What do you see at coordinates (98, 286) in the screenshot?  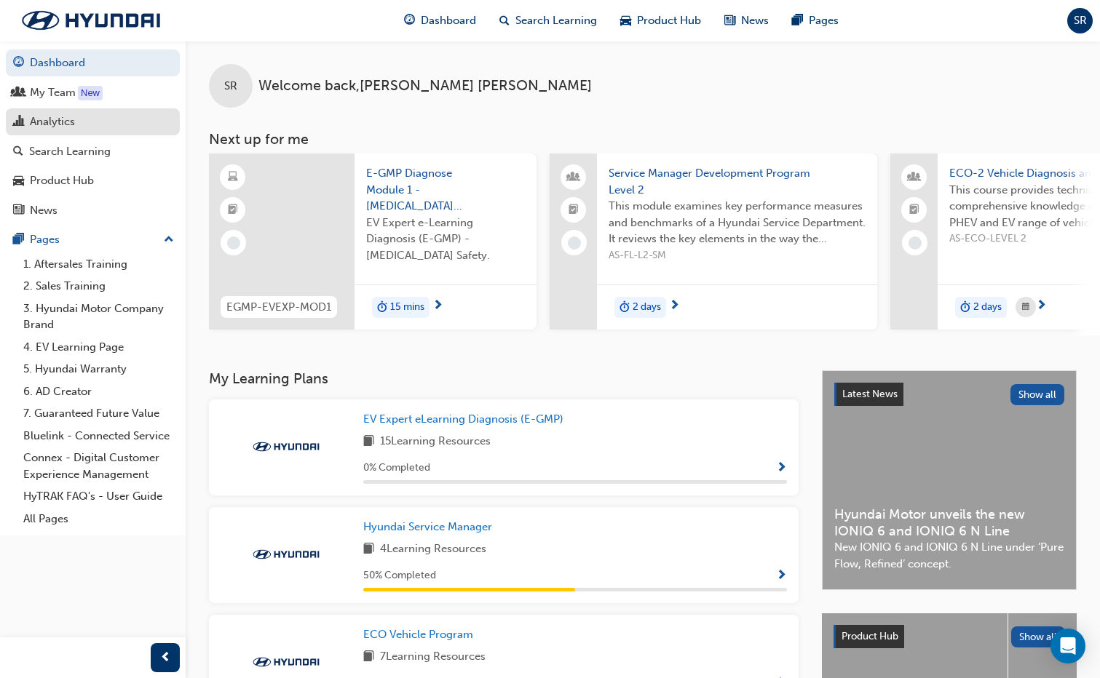 I see `a: 2. Sales Training` at bounding box center [98, 286].